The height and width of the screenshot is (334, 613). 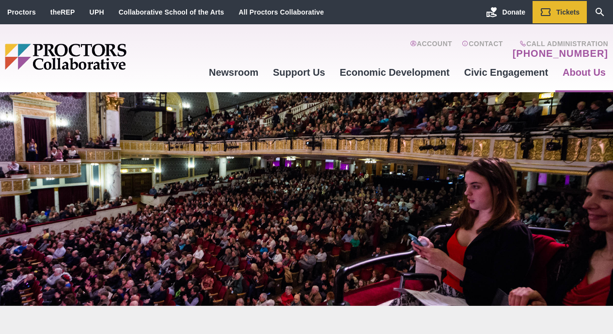 I want to click on a: Support Us, so click(x=299, y=72).